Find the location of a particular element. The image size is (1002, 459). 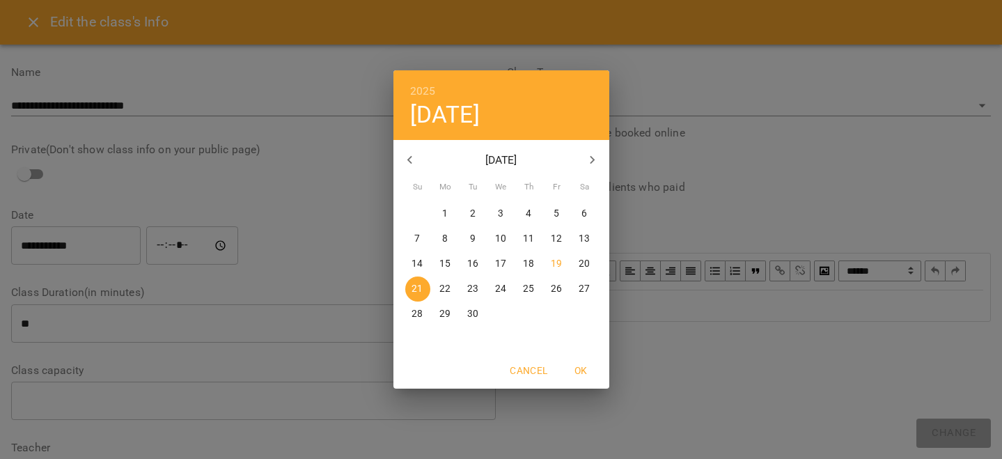

button: 5 is located at coordinates (557, 214).